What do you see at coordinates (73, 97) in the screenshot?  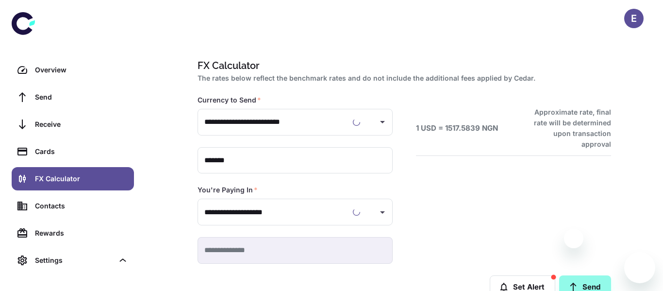 I see `a: Send` at bounding box center [73, 97].